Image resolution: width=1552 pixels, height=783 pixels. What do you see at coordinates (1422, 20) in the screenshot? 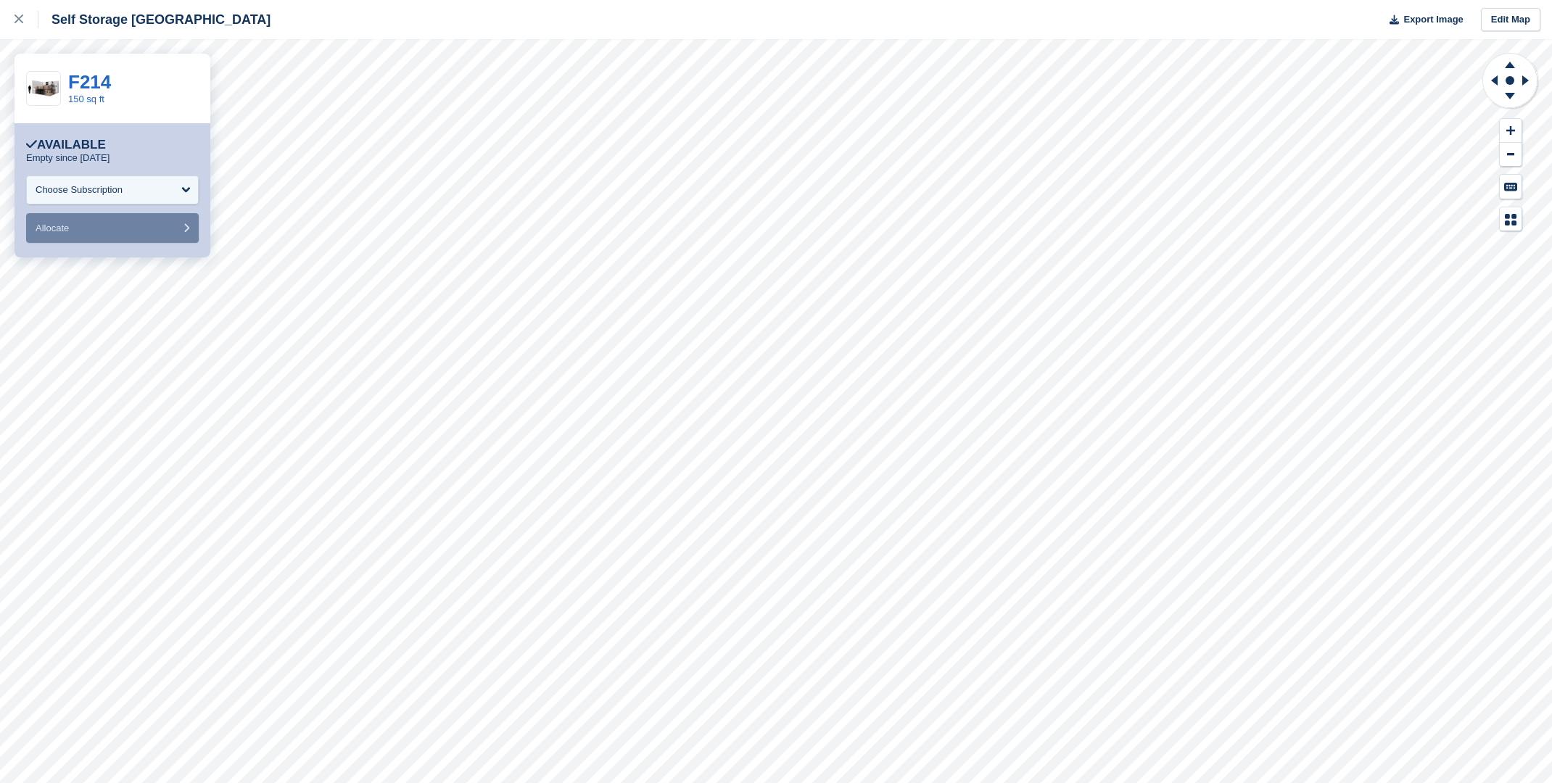
I see `button: Export Image` at bounding box center [1422, 20].